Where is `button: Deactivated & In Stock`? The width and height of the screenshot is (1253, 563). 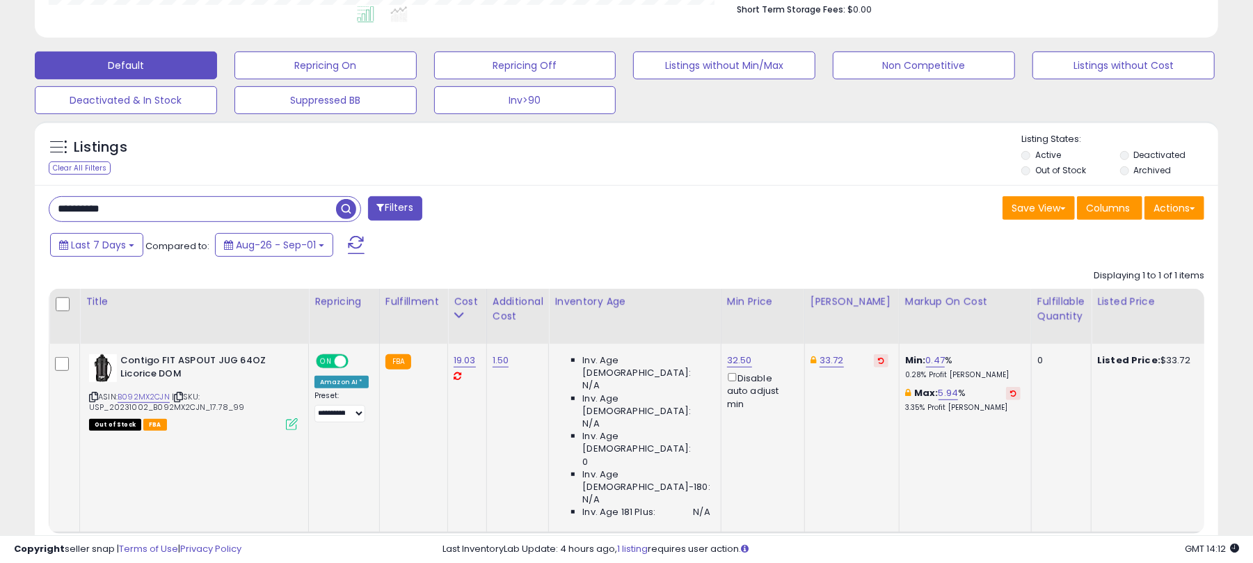
button: Deactivated & In Stock is located at coordinates (126, 100).